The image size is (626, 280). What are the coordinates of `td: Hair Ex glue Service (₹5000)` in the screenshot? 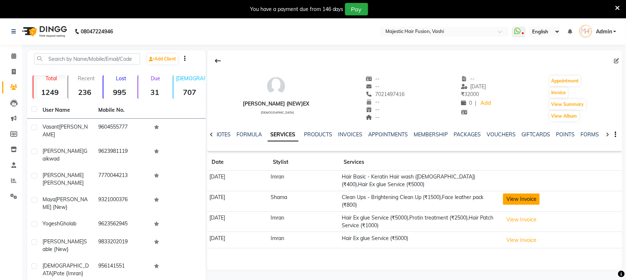 It's located at (420, 240).